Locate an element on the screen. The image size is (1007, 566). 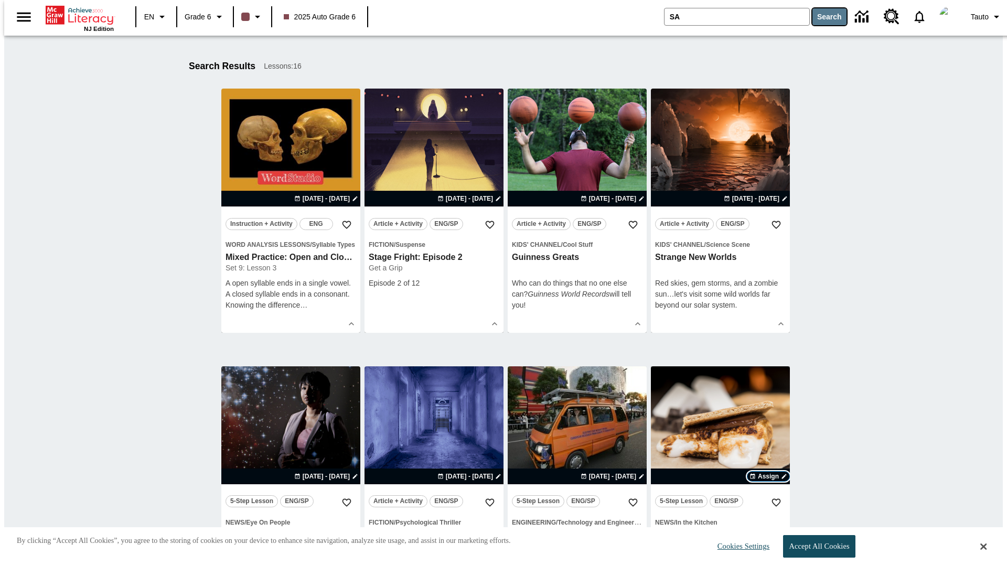
div: Home is located at coordinates (80, 18).